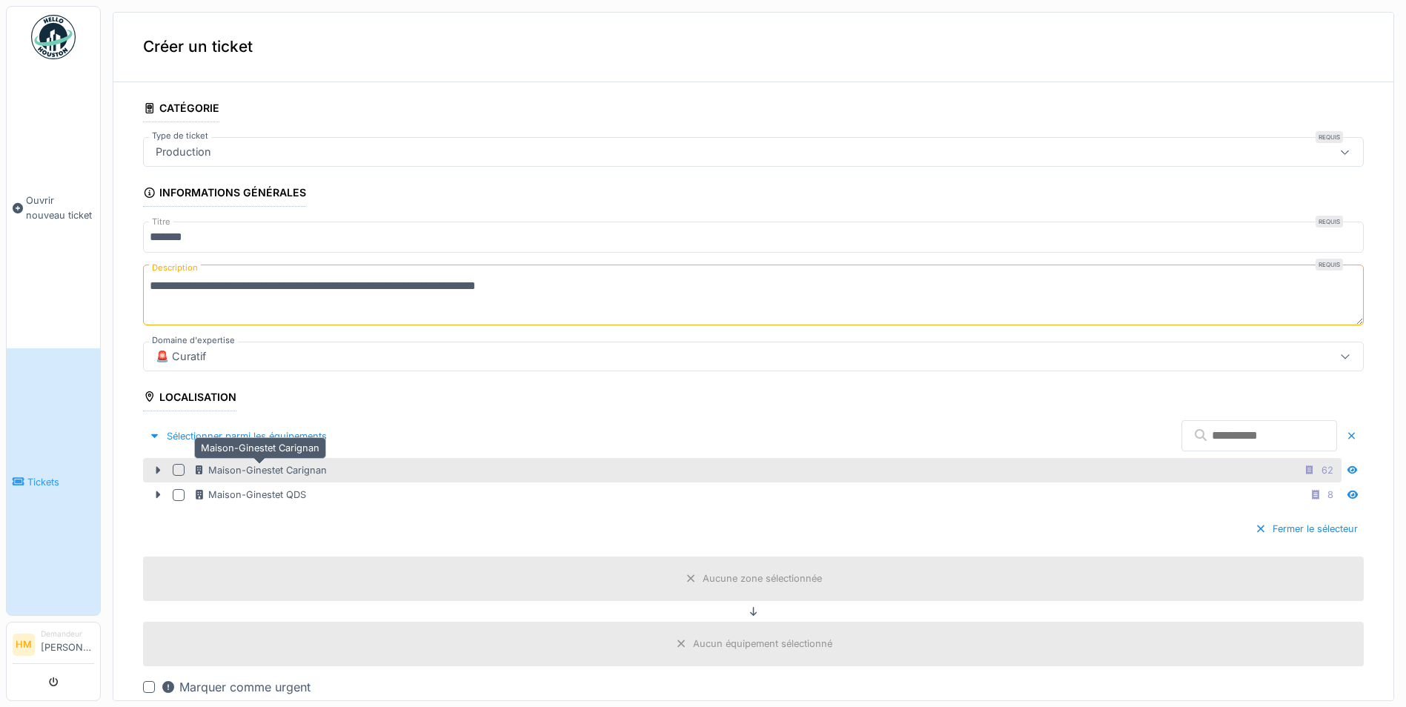  What do you see at coordinates (753, 47) in the screenshot?
I see `div: Créer un ticket` at bounding box center [753, 47].